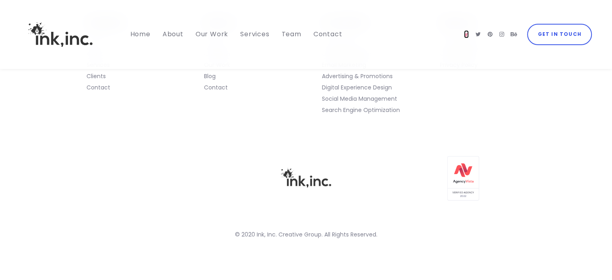 This screenshot has height=280, width=612. Describe the element at coordinates (560, 34) in the screenshot. I see `span: Get in Touch` at that location.